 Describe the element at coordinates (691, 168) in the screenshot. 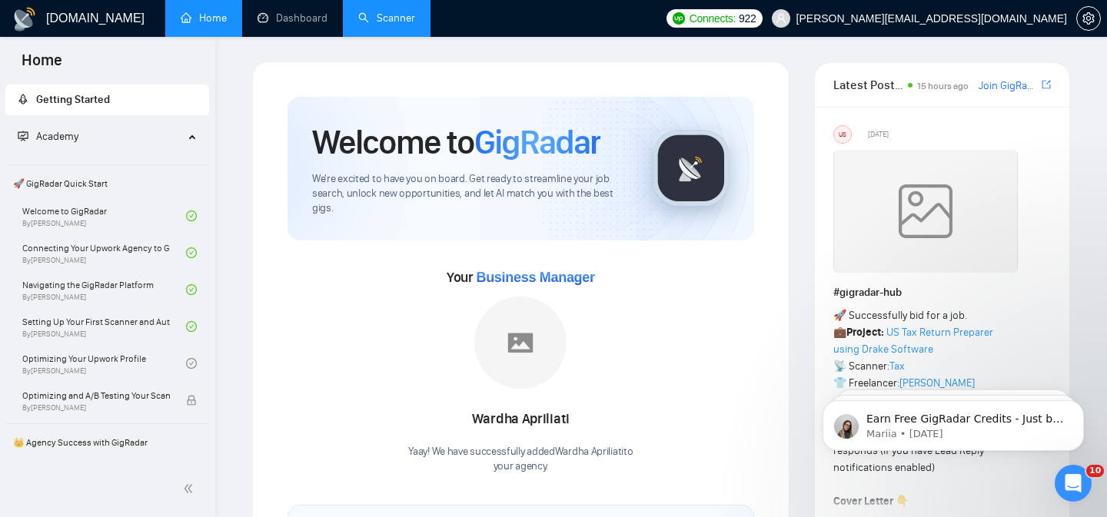

I see `img: gigradar-logo.png` at that location.